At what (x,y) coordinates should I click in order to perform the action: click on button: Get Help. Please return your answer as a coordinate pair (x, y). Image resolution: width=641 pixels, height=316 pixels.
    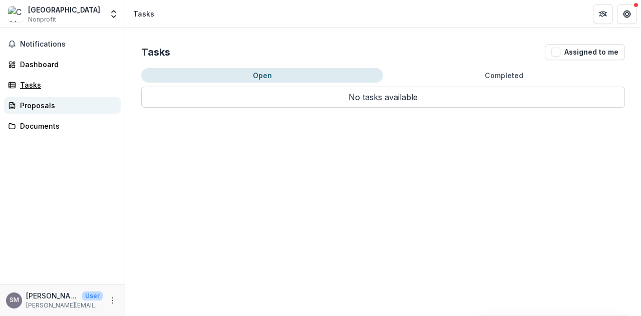
    Looking at the image, I should click on (627, 14).